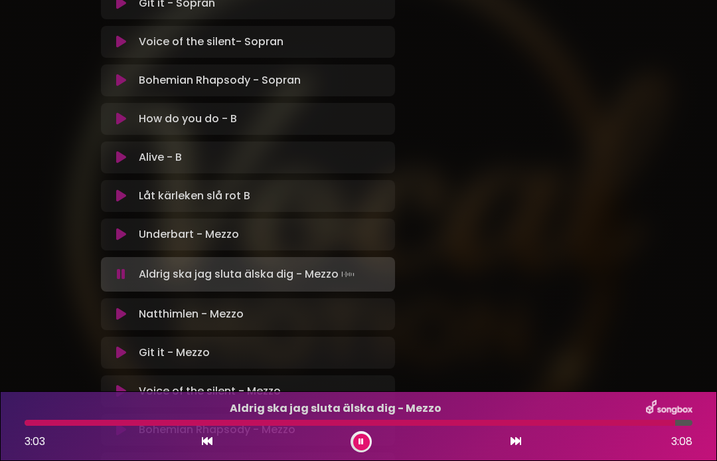  I want to click on p: Git it - Mezzo, so click(263, 353).